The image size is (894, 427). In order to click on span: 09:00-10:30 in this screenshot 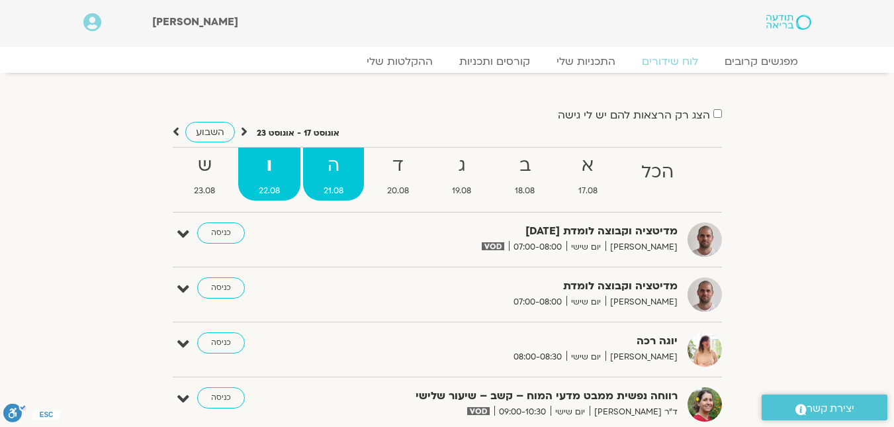, I will do `click(522, 411)`.